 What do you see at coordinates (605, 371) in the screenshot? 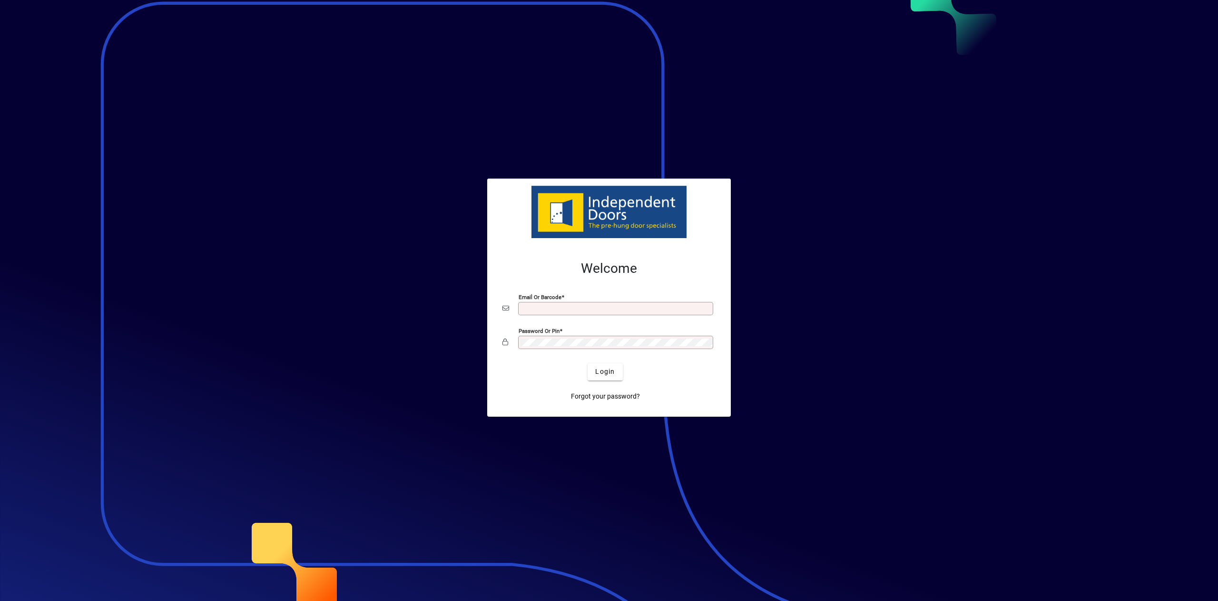
I see `span: Login` at bounding box center [605, 371].